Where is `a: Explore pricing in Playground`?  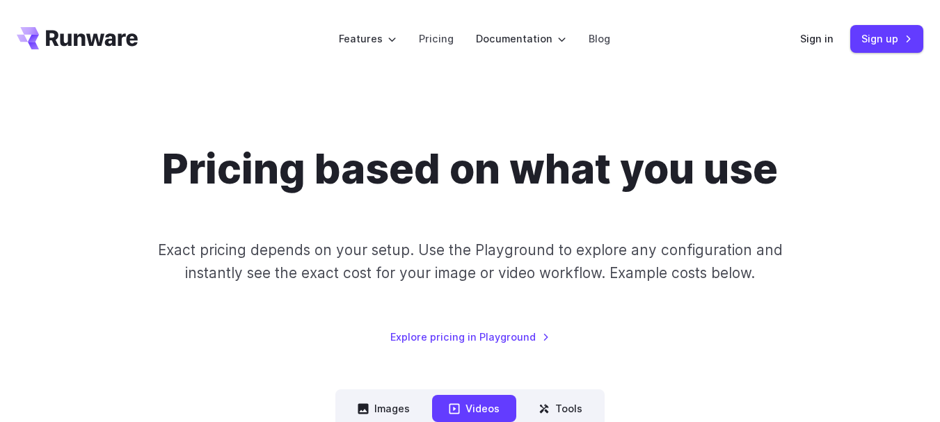
a: Explore pricing in Playground is located at coordinates (470, 337).